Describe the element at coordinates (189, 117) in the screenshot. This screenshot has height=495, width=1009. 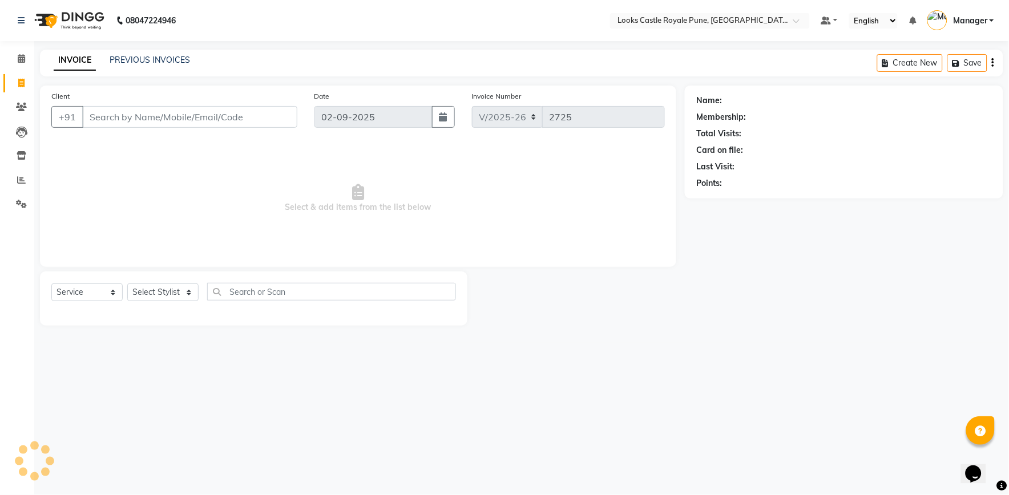
I see `input: Search by Name/Mobile/Email/Code` at that location.